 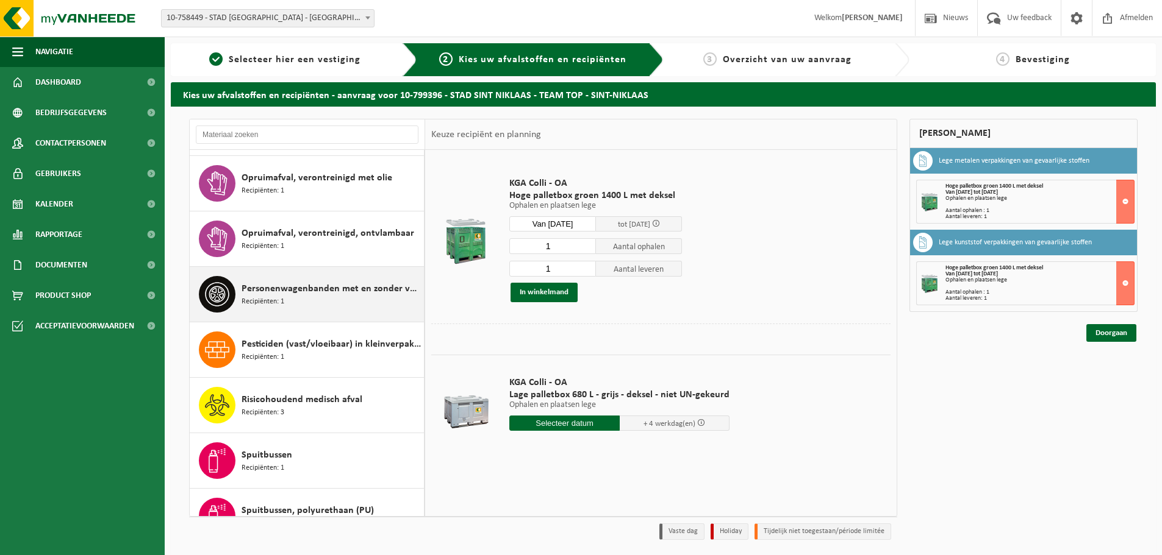 I want to click on span: 3, so click(x=710, y=59).